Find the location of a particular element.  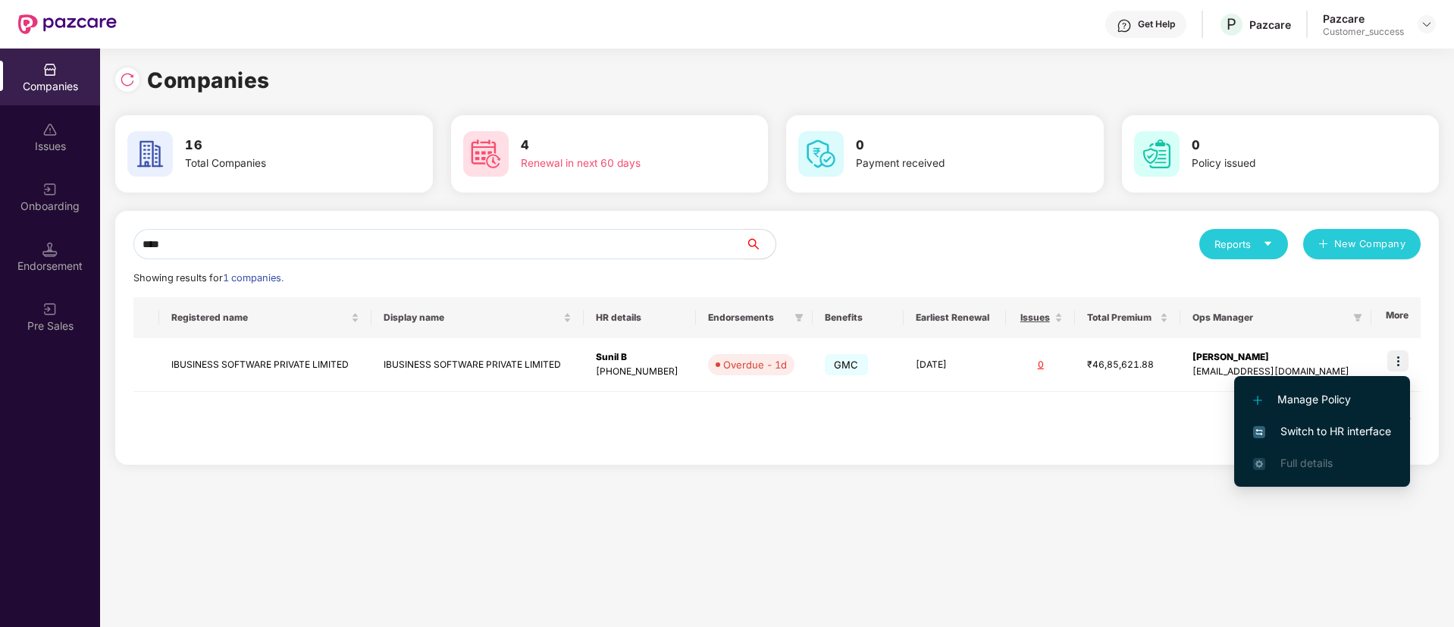

button: search is located at coordinates (761, 244).